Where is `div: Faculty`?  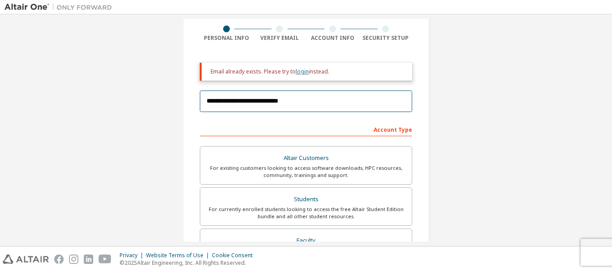
div: Faculty is located at coordinates (306, 241).